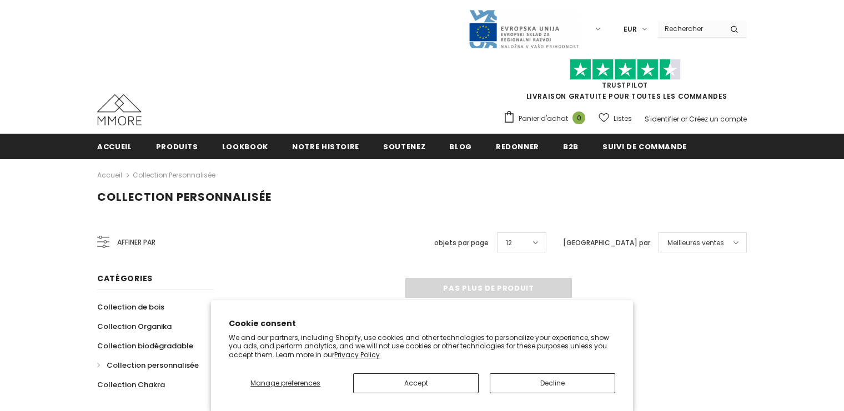 The image size is (844, 411). I want to click on p: We and our partners, including Shopify, use cookies and other technologies to personalize your ex..., so click(422, 346).